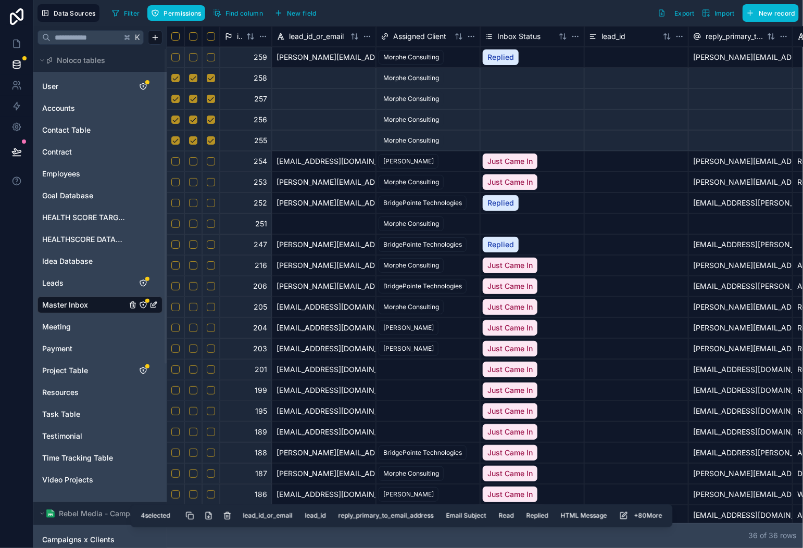  Describe the element at coordinates (50, 514) in the screenshot. I see `img: Google Sheets logo` at that location.